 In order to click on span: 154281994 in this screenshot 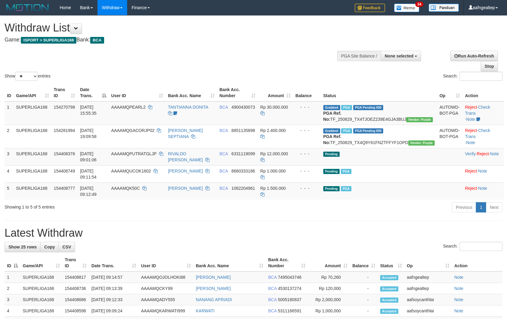, I will do `click(64, 130)`.